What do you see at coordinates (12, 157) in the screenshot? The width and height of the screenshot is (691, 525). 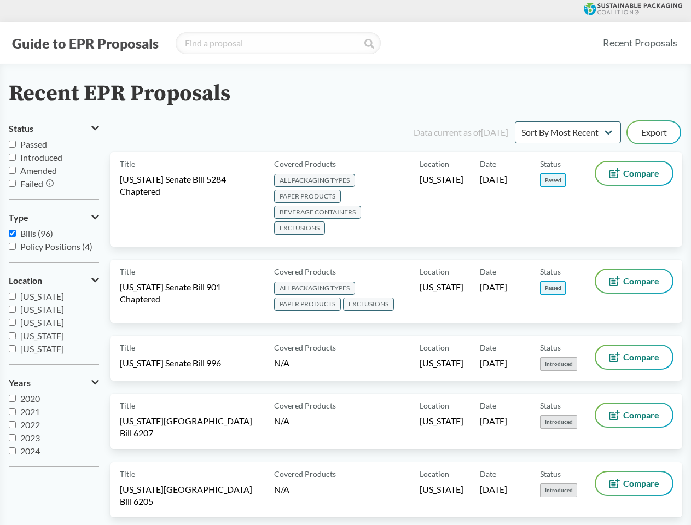 I see `input: Introduced` at bounding box center [12, 157].